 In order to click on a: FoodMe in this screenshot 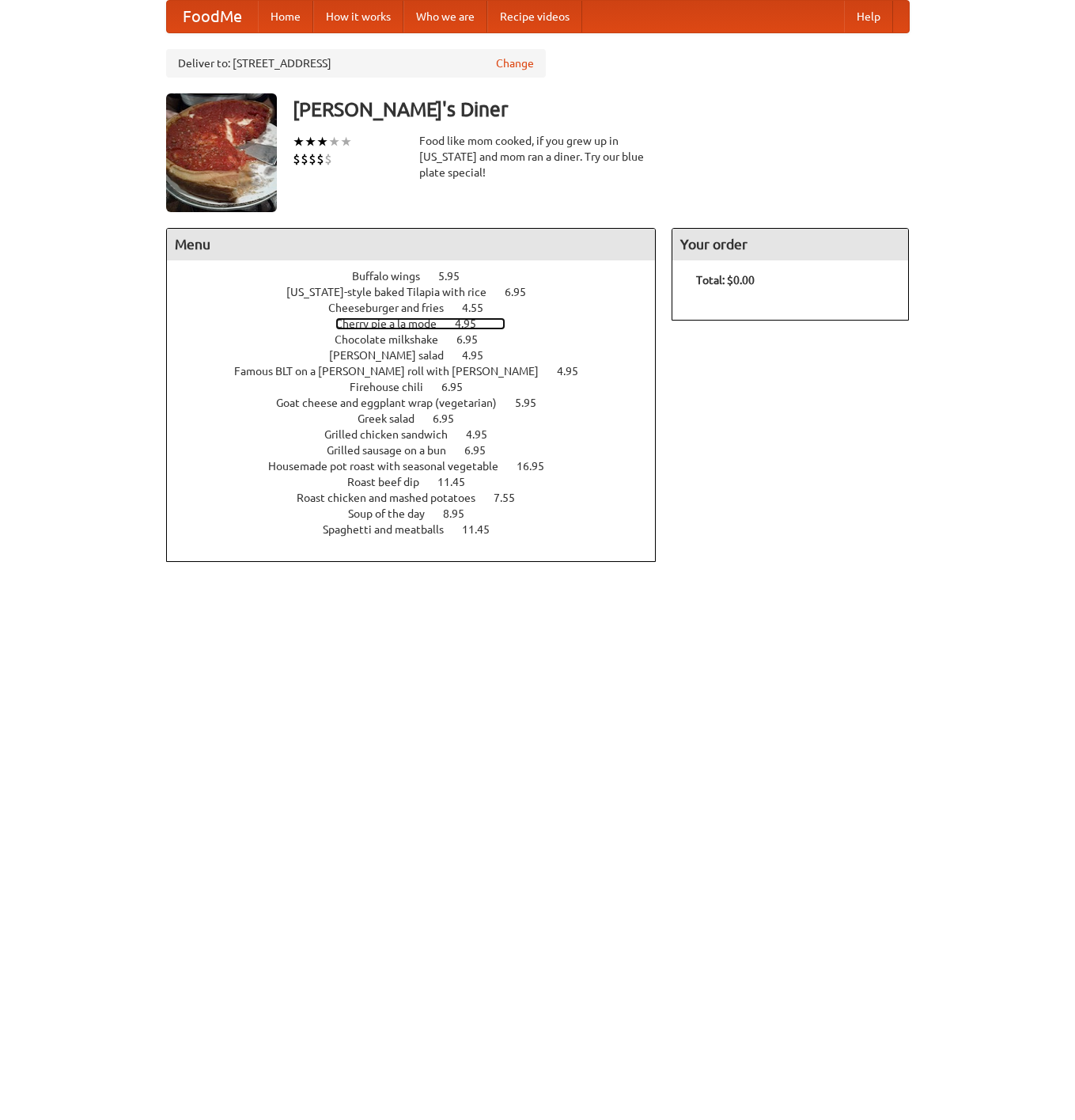, I will do `click(212, 16)`.